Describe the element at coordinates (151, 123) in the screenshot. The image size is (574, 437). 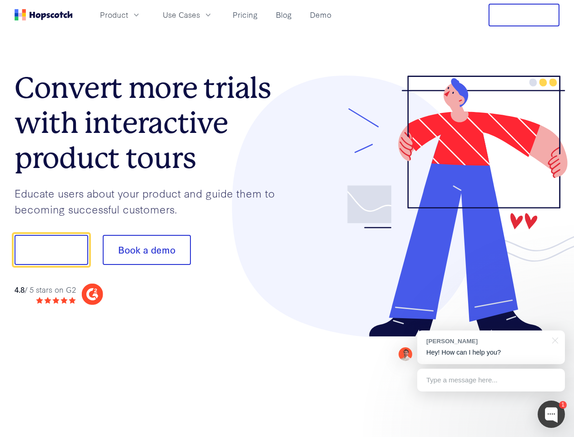
I see `h1: Convert more trials with interactive product tours` at that location.